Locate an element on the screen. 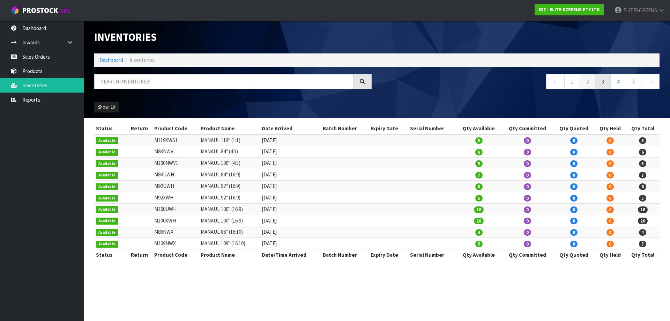  span: ProStock is located at coordinates (40, 10).